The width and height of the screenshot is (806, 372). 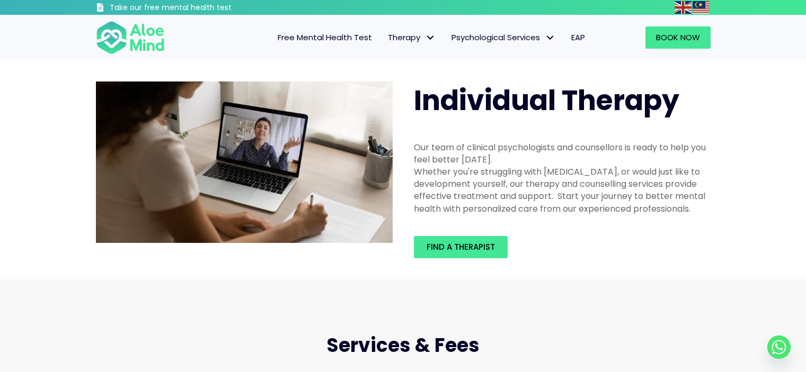 I want to click on span: Services & Fees, so click(x=403, y=345).